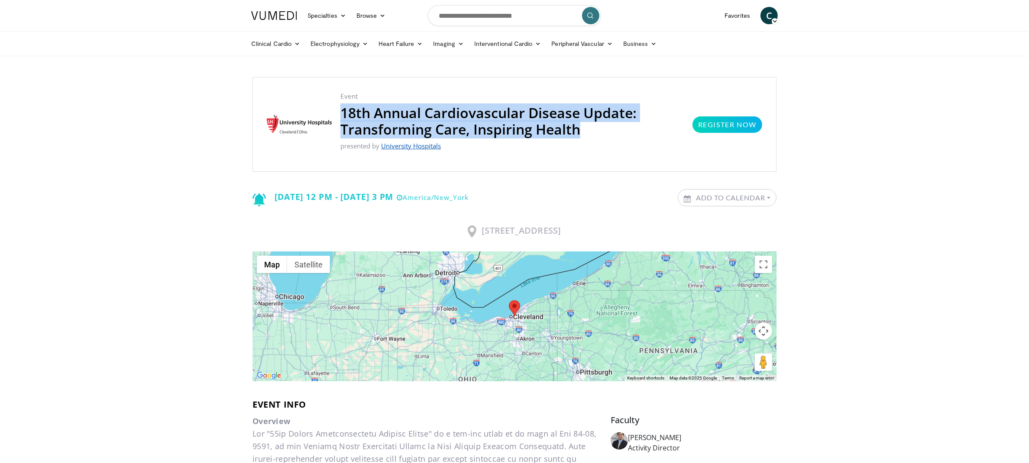 Image resolution: width=1029 pixels, height=463 pixels. I want to click on a: Register Now, so click(727, 125).